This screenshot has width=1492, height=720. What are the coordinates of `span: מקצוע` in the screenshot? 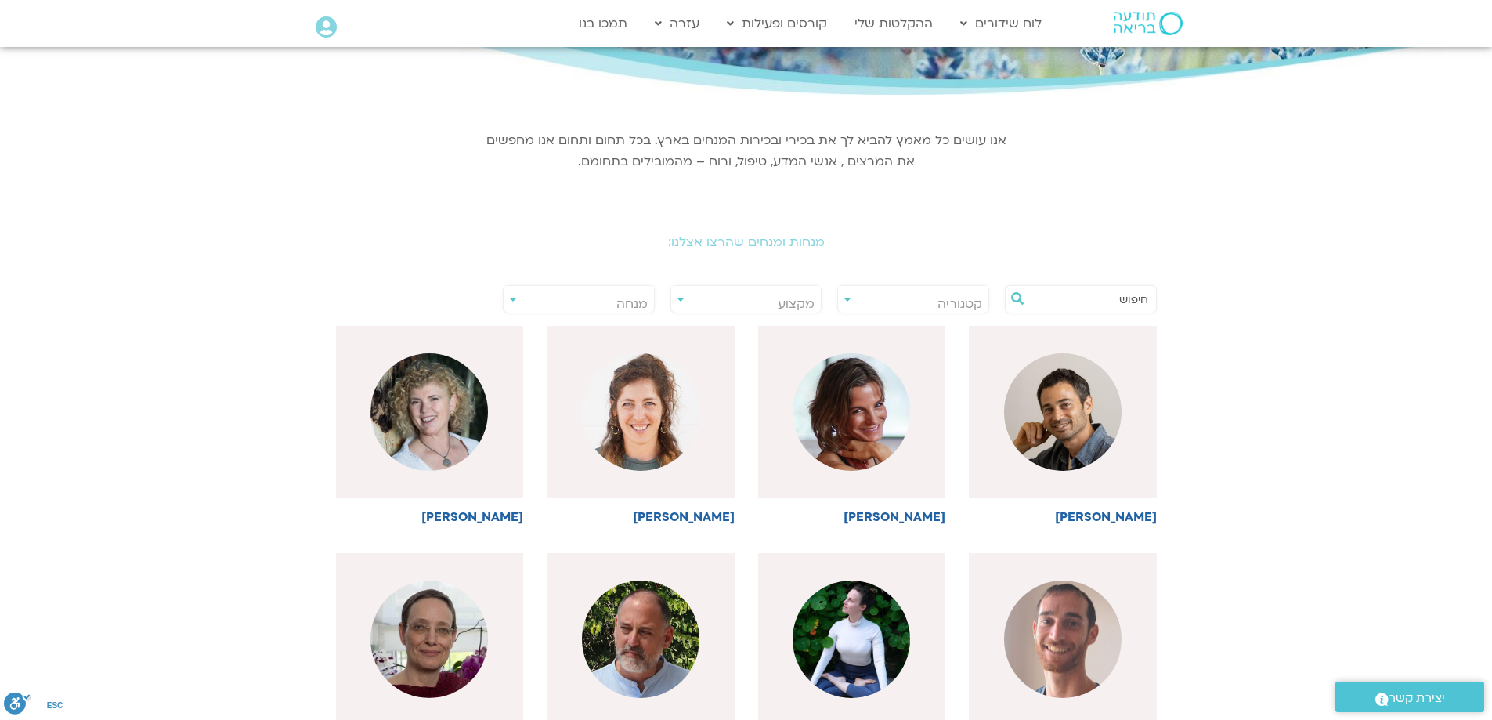 It's located at (796, 304).